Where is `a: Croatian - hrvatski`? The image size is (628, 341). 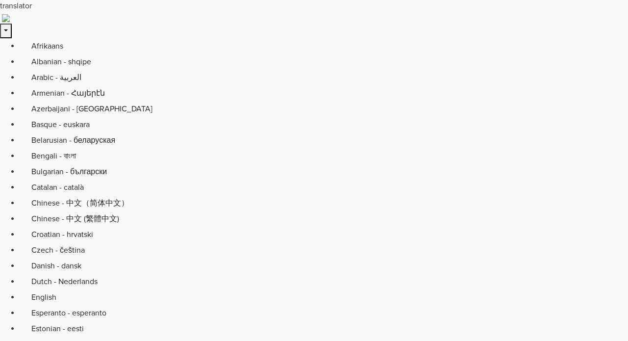 a: Croatian - hrvatski is located at coordinates (324, 234).